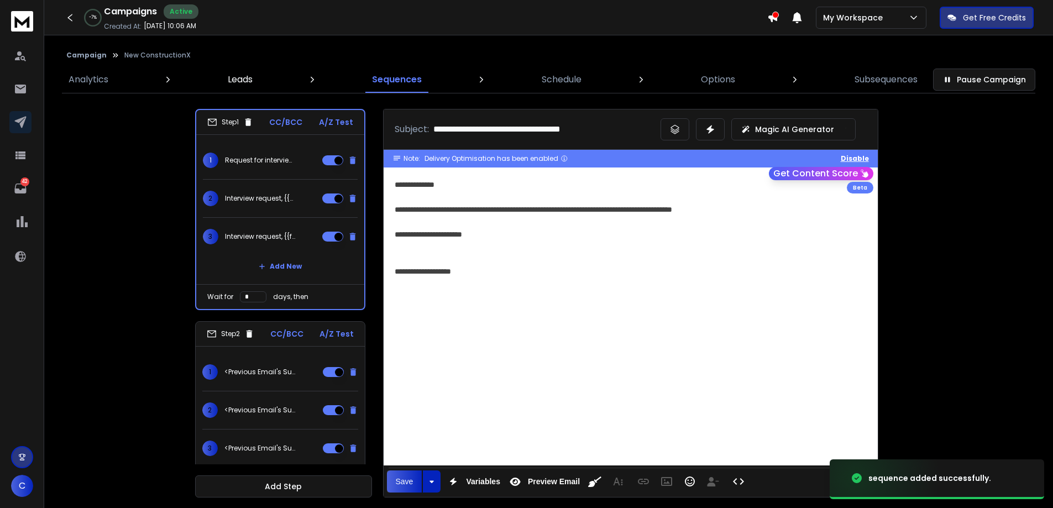 The height and width of the screenshot is (508, 1053). Describe the element at coordinates (860, 187) in the screenshot. I see `div: Beta` at that location.